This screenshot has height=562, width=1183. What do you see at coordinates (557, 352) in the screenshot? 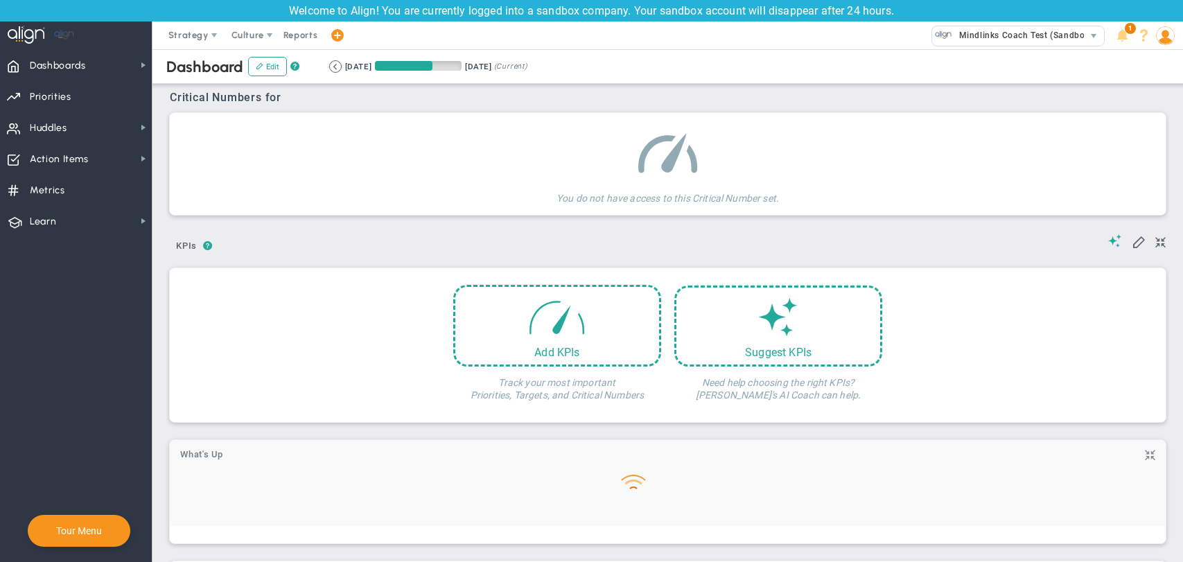
I see `div: Add KPIs` at bounding box center [557, 352].